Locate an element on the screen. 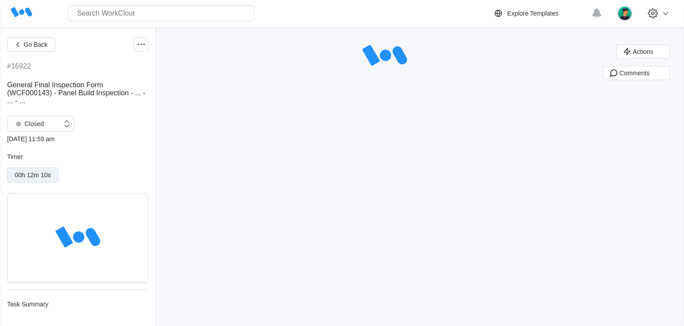 The image size is (684, 326). a: General Final Inspection Form (WCF000143) - Panel Build Inspection - ... - ... - ... - ... is located at coordinates (77, 320).